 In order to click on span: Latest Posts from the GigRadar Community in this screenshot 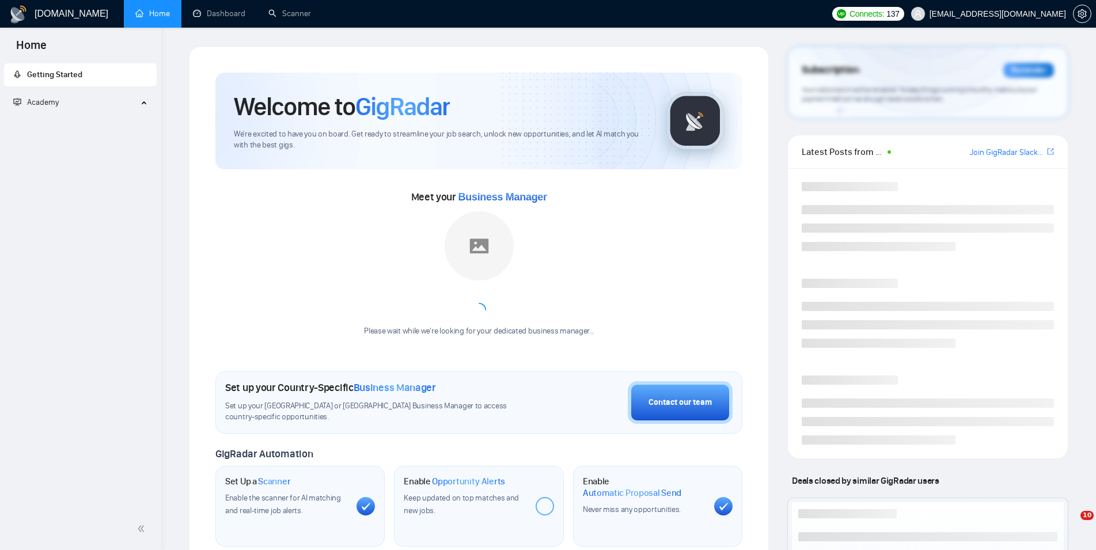, I will do `click(843, 151)`.